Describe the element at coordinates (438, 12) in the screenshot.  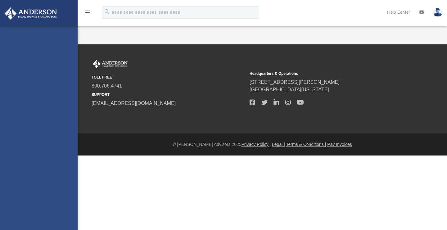
I see `img: User Pic` at that location.